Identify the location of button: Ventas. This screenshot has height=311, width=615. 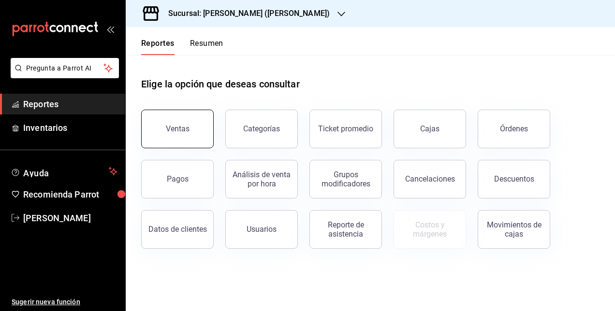
(177, 129).